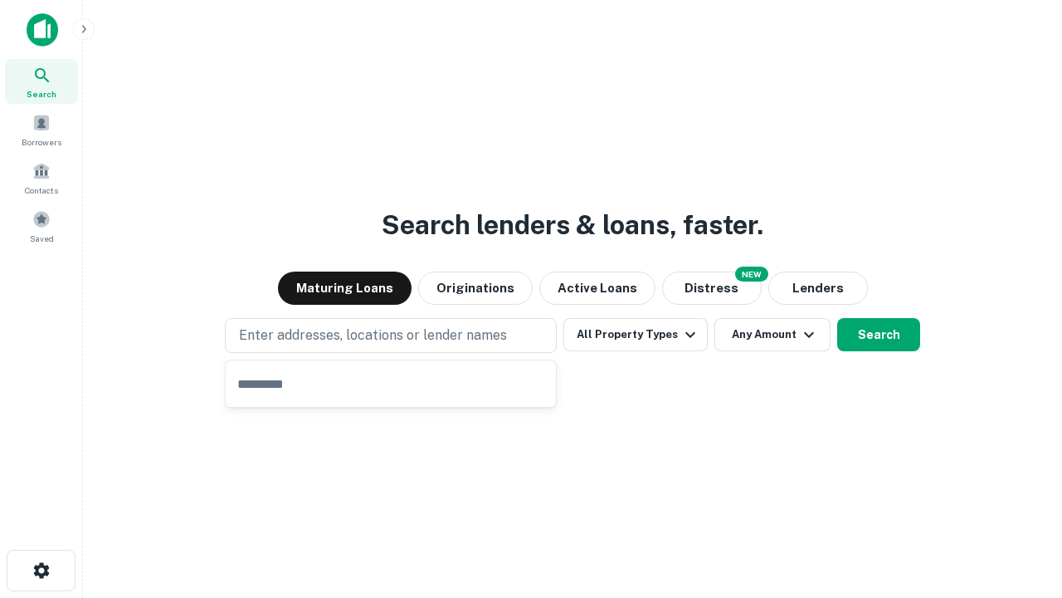  I want to click on div: Search, so click(42, 81).